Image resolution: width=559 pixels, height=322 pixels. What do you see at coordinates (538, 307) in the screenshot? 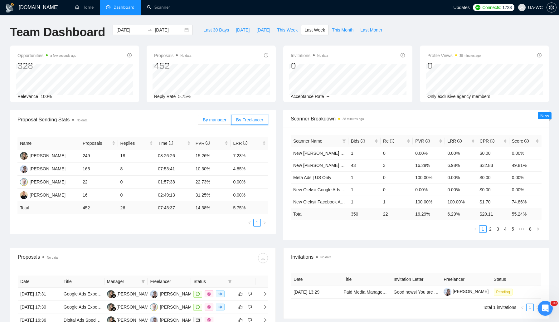
I see `li: Next Page` at bounding box center [538, 307].